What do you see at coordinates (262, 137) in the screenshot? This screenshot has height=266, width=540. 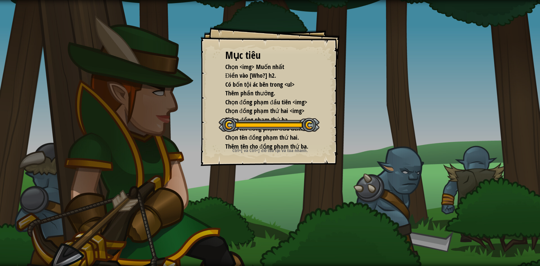 I see `span: Chọn tên đồng phạm thứ hai.` at bounding box center [262, 137].